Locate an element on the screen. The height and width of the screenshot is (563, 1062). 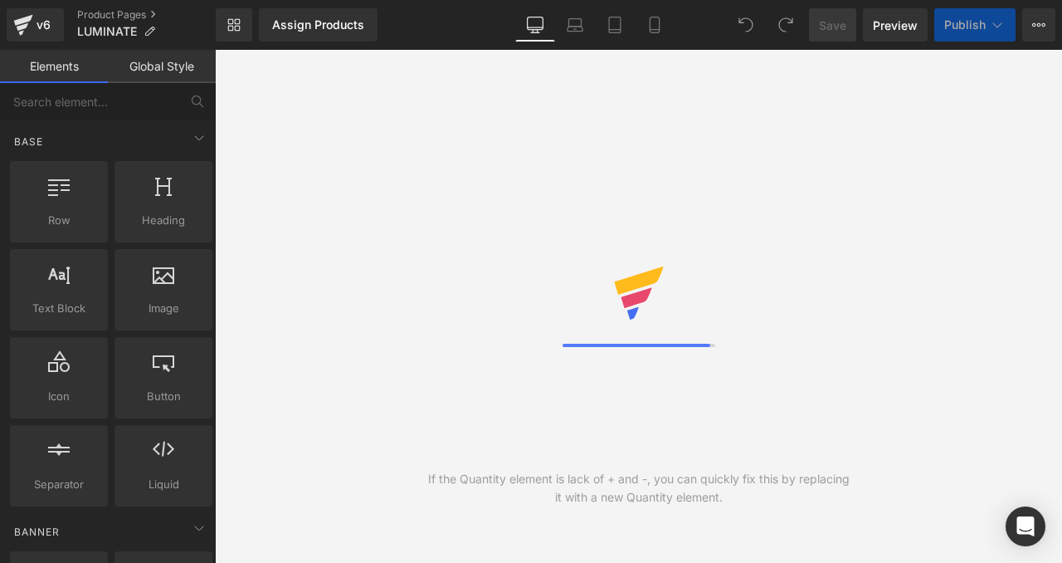
span: Image is located at coordinates (163, 308).